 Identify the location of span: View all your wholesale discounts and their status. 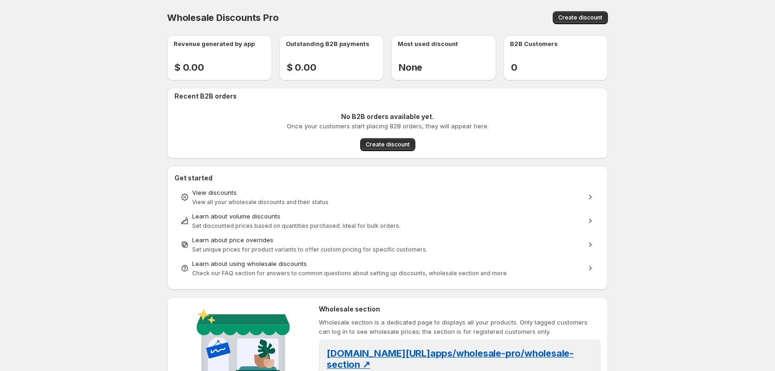
(261, 202).